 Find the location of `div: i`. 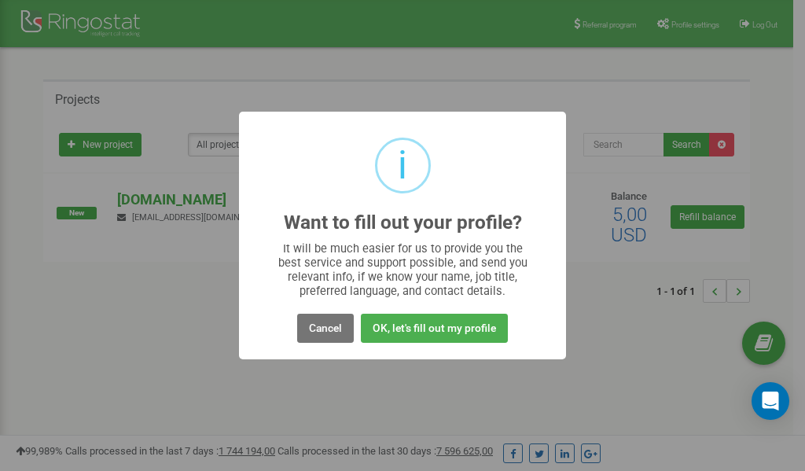

div: i is located at coordinates (402, 165).